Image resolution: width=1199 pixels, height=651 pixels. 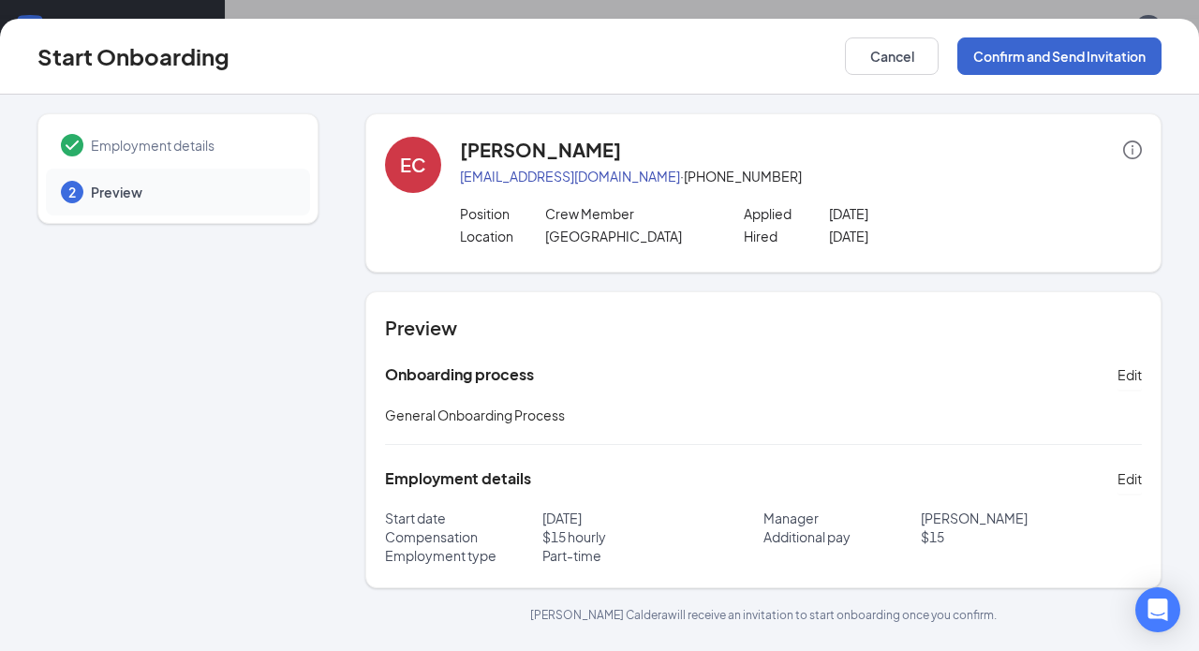 What do you see at coordinates (786, 214) in the screenshot?
I see `p: Applied` at bounding box center [786, 214].